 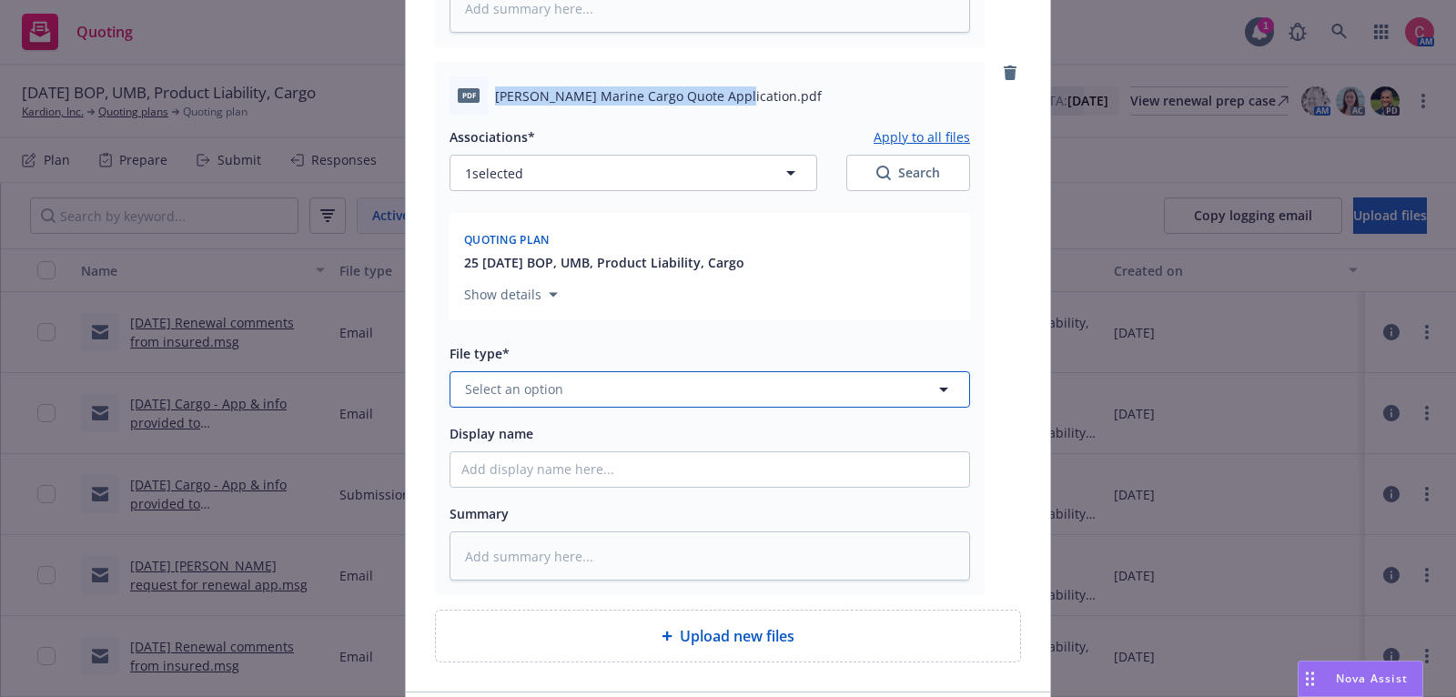 What do you see at coordinates (480, 353) in the screenshot?
I see `span: File type*` at bounding box center [480, 353].